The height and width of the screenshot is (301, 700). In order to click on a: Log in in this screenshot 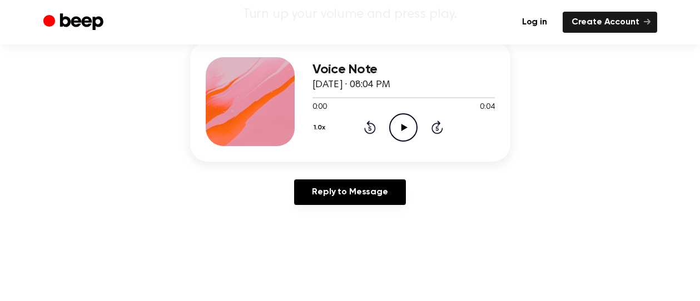, I will do `click(534, 22)`.